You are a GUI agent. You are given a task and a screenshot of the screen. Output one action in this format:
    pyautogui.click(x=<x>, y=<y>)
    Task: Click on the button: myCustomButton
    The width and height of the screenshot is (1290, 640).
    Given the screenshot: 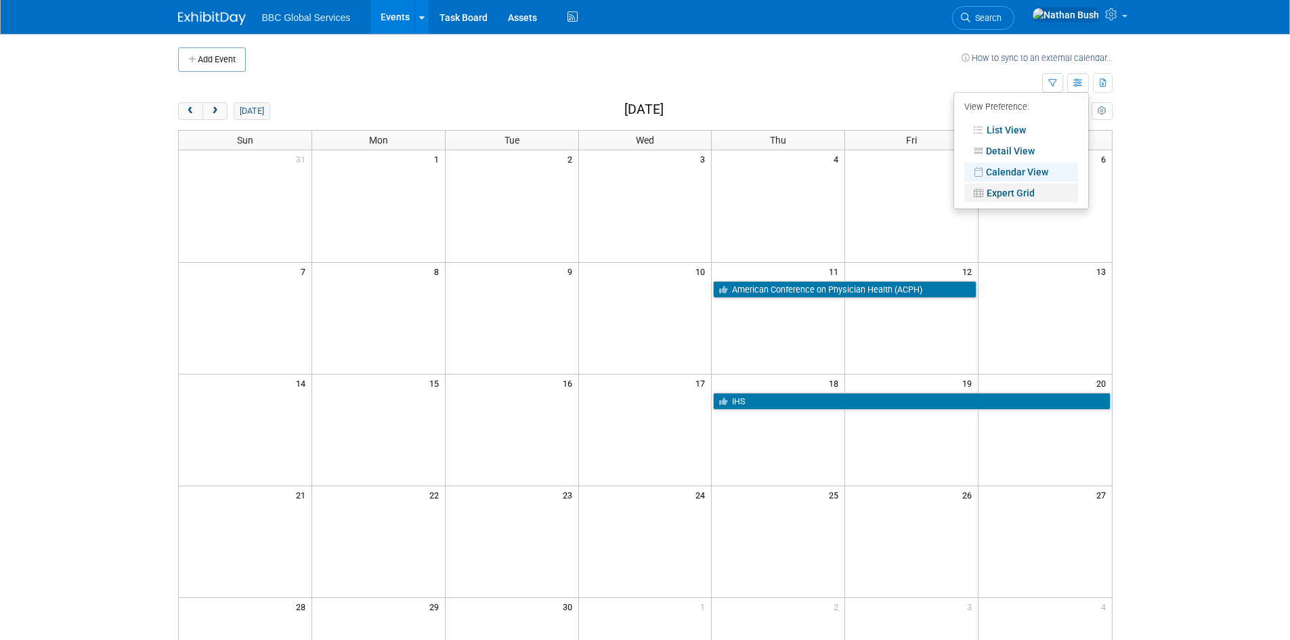 What is the action you would take?
    pyautogui.click(x=1102, y=111)
    